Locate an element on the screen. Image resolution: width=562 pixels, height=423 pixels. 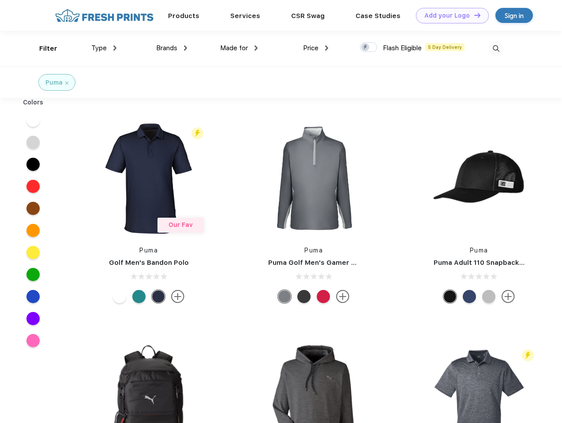
img: desktop_search.svg is located at coordinates (496, 48).